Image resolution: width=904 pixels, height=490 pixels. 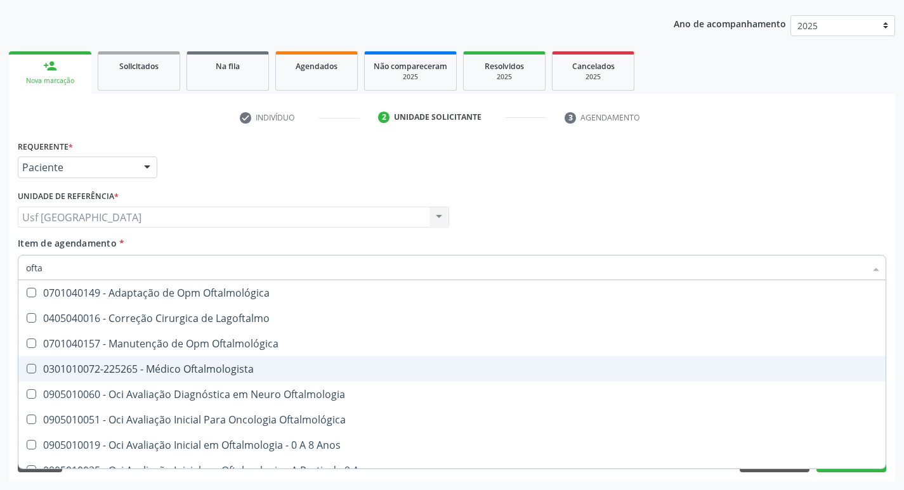 What do you see at coordinates (451, 420) in the screenshot?
I see `div: 0905010051 - Oci Avaliação Inicial Para Oncologia Oftalmológica` at bounding box center [451, 420].